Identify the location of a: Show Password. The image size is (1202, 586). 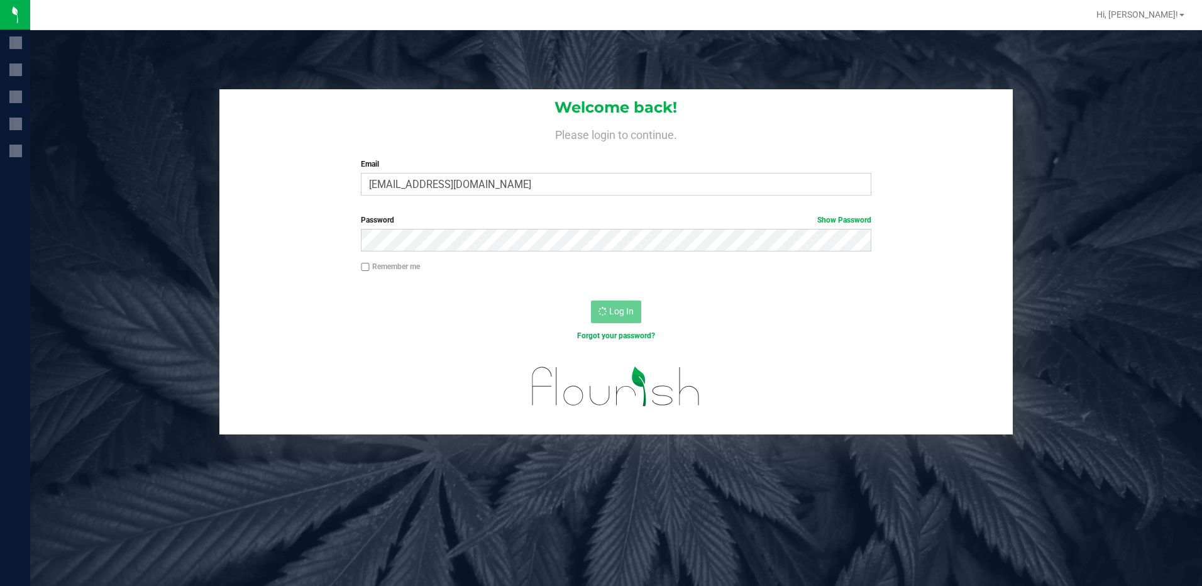
(844, 220).